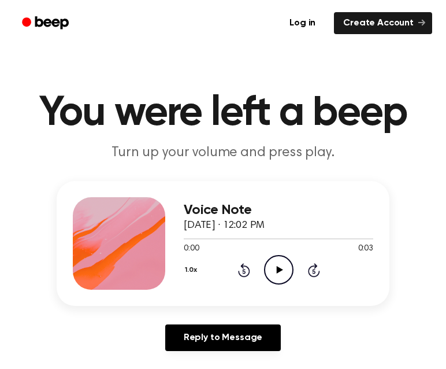 This screenshot has width=446, height=369. What do you see at coordinates (192, 270) in the screenshot?
I see `button: 1.0x` at bounding box center [192, 270].